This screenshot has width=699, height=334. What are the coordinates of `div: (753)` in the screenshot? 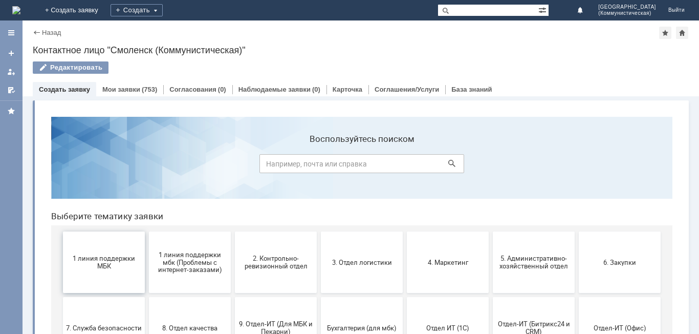 It's located at (149, 89).